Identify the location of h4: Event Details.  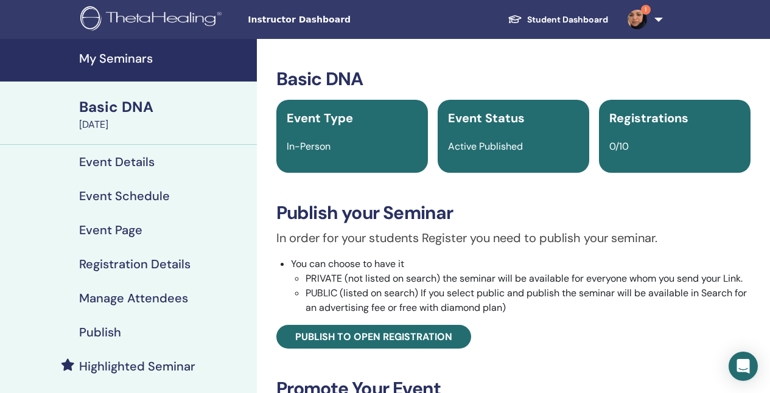
(117, 162).